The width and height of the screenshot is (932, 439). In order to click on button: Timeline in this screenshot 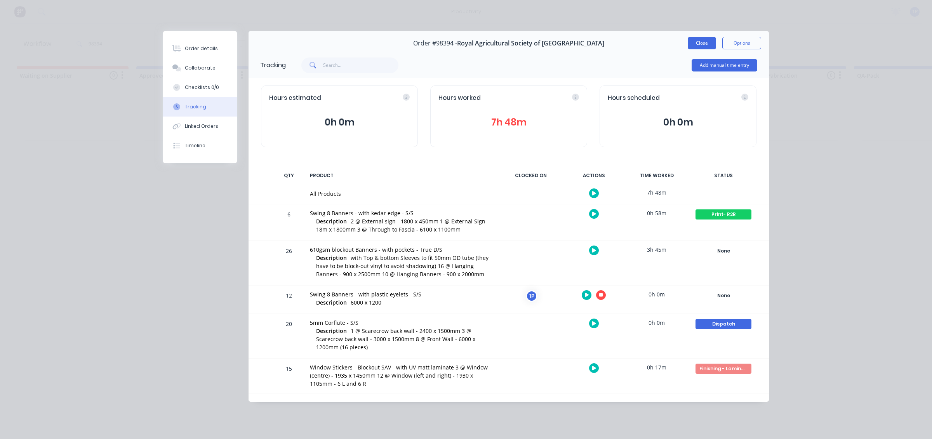, I will do `click(200, 146)`.